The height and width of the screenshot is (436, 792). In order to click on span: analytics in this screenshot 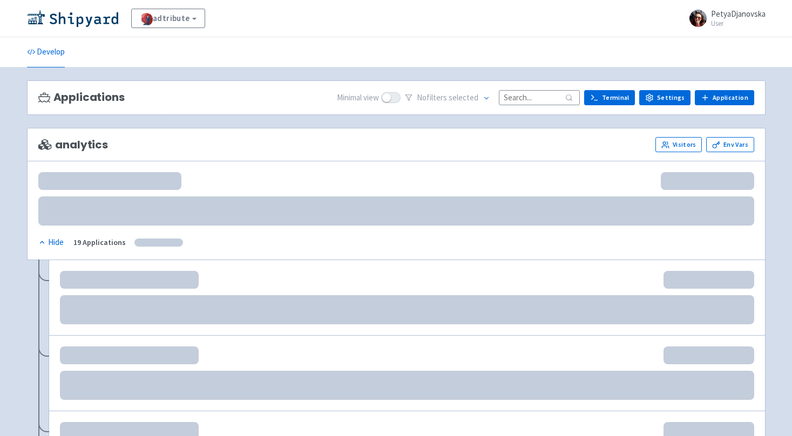, I will do `click(73, 145)`.